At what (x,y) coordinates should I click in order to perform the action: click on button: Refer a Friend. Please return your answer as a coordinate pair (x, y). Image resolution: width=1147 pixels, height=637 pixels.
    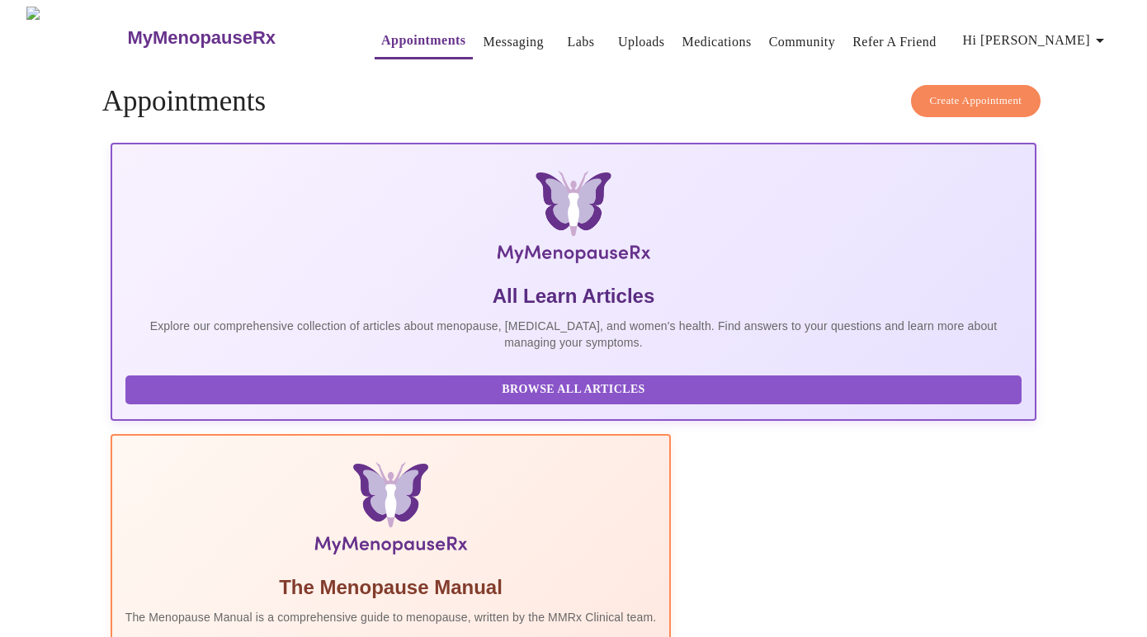
    Looking at the image, I should click on (895, 42).